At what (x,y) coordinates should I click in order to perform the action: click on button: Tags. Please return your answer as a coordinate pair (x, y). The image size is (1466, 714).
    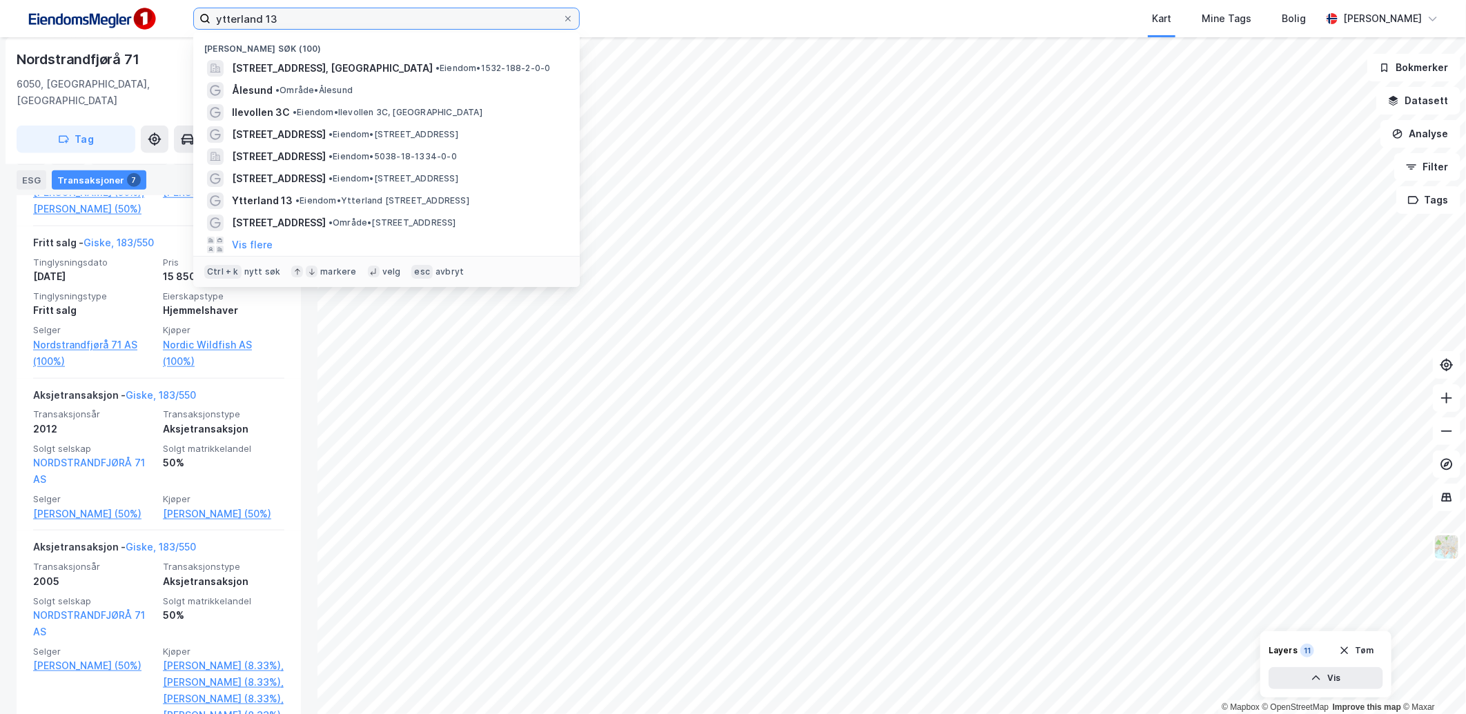
    Looking at the image, I should click on (1428, 200).